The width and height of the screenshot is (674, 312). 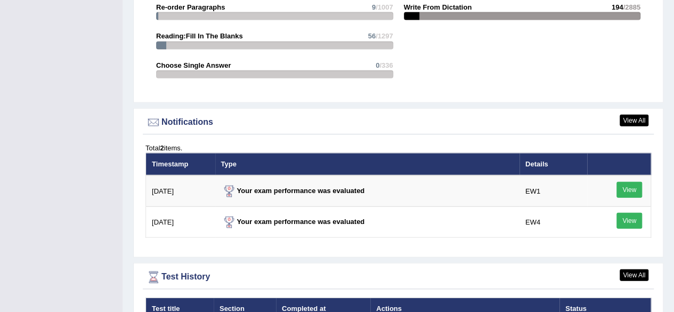 I want to click on th: Timestamp, so click(x=181, y=164).